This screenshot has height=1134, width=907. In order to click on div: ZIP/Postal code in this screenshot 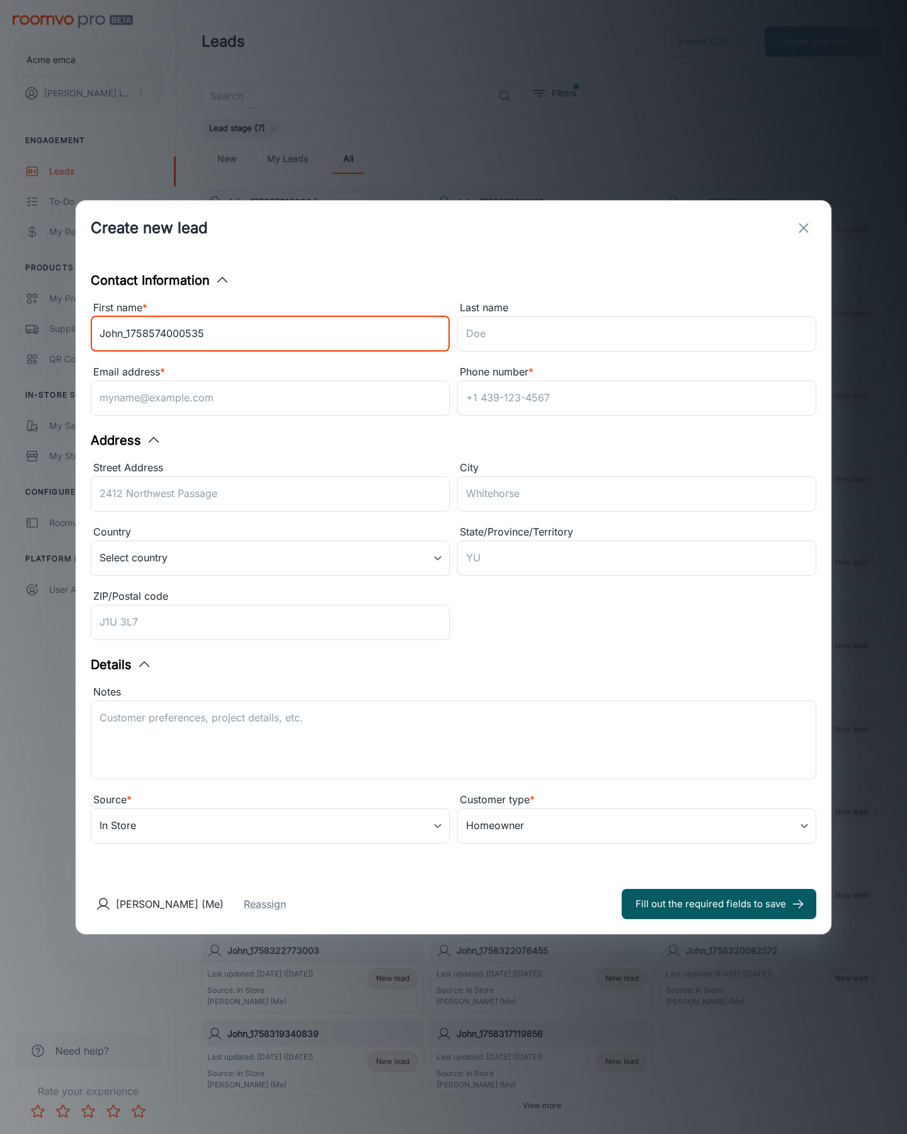, I will do `click(270, 597)`.